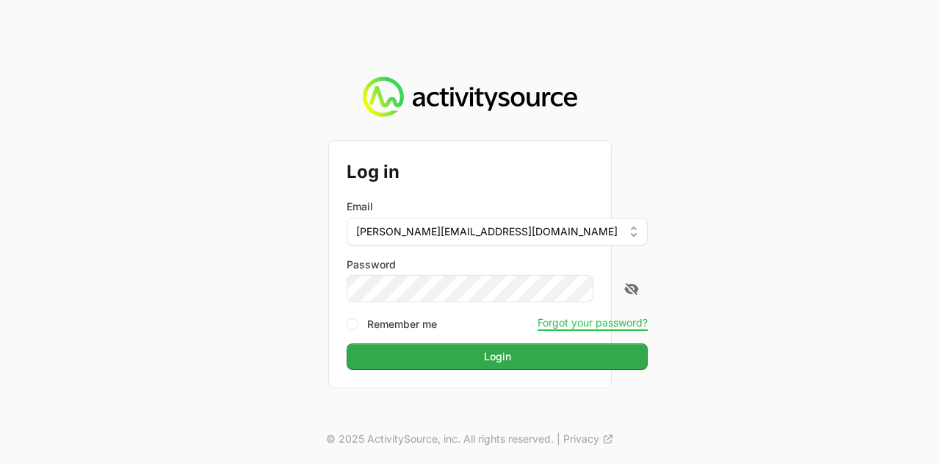 This screenshot has width=940, height=464. What do you see at coordinates (497, 356) in the screenshot?
I see `span: Login` at bounding box center [497, 356].